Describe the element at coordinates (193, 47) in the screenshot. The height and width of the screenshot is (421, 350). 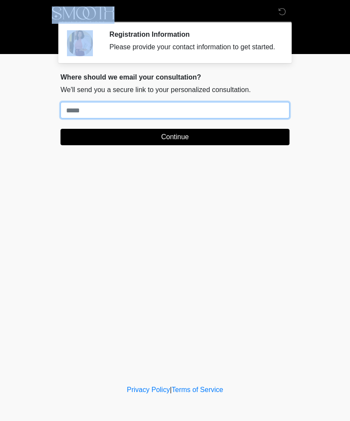
I see `div: Please provide your contact information to get started.` at that location.